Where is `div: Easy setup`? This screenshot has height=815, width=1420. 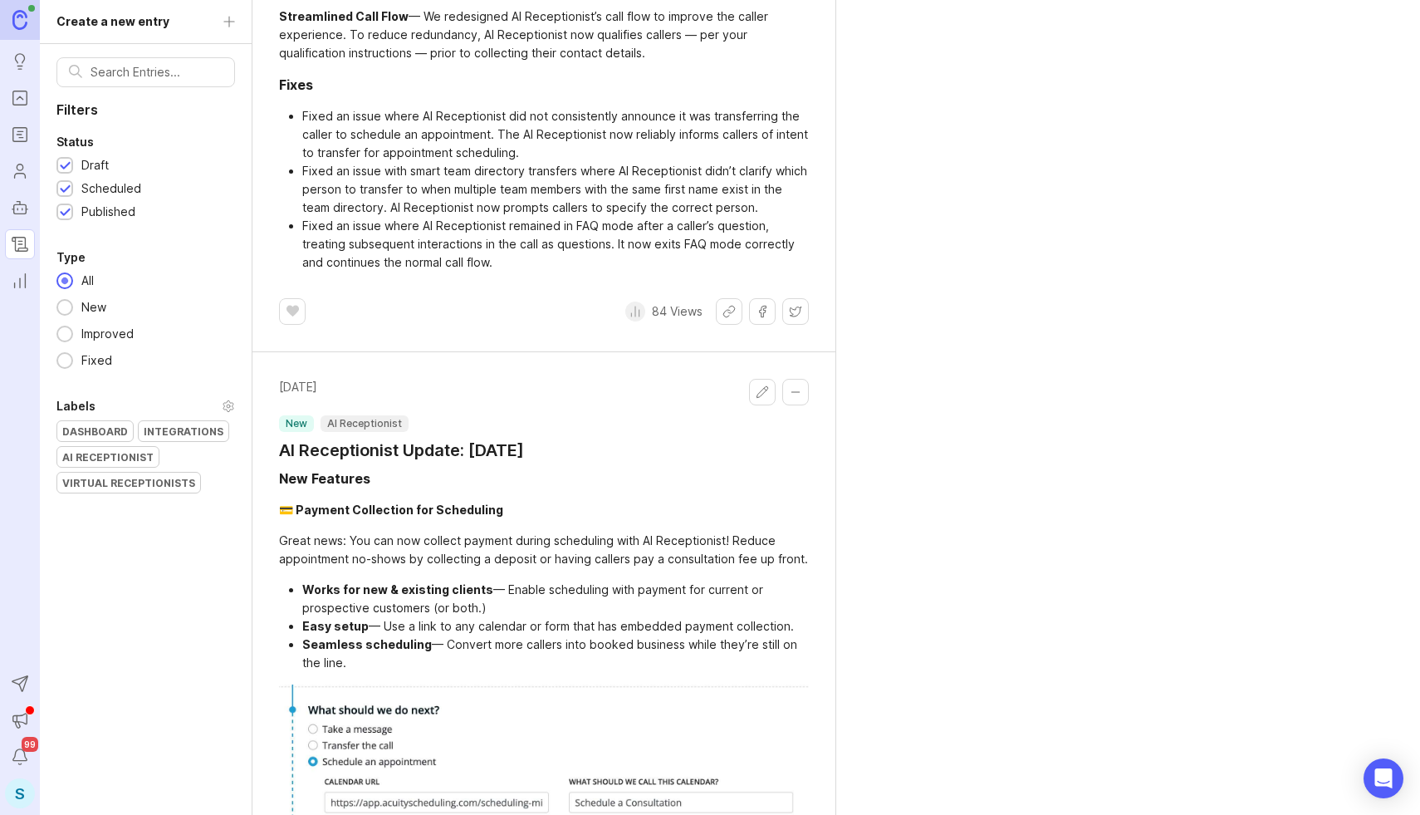
div: Easy setup is located at coordinates (336, 625).